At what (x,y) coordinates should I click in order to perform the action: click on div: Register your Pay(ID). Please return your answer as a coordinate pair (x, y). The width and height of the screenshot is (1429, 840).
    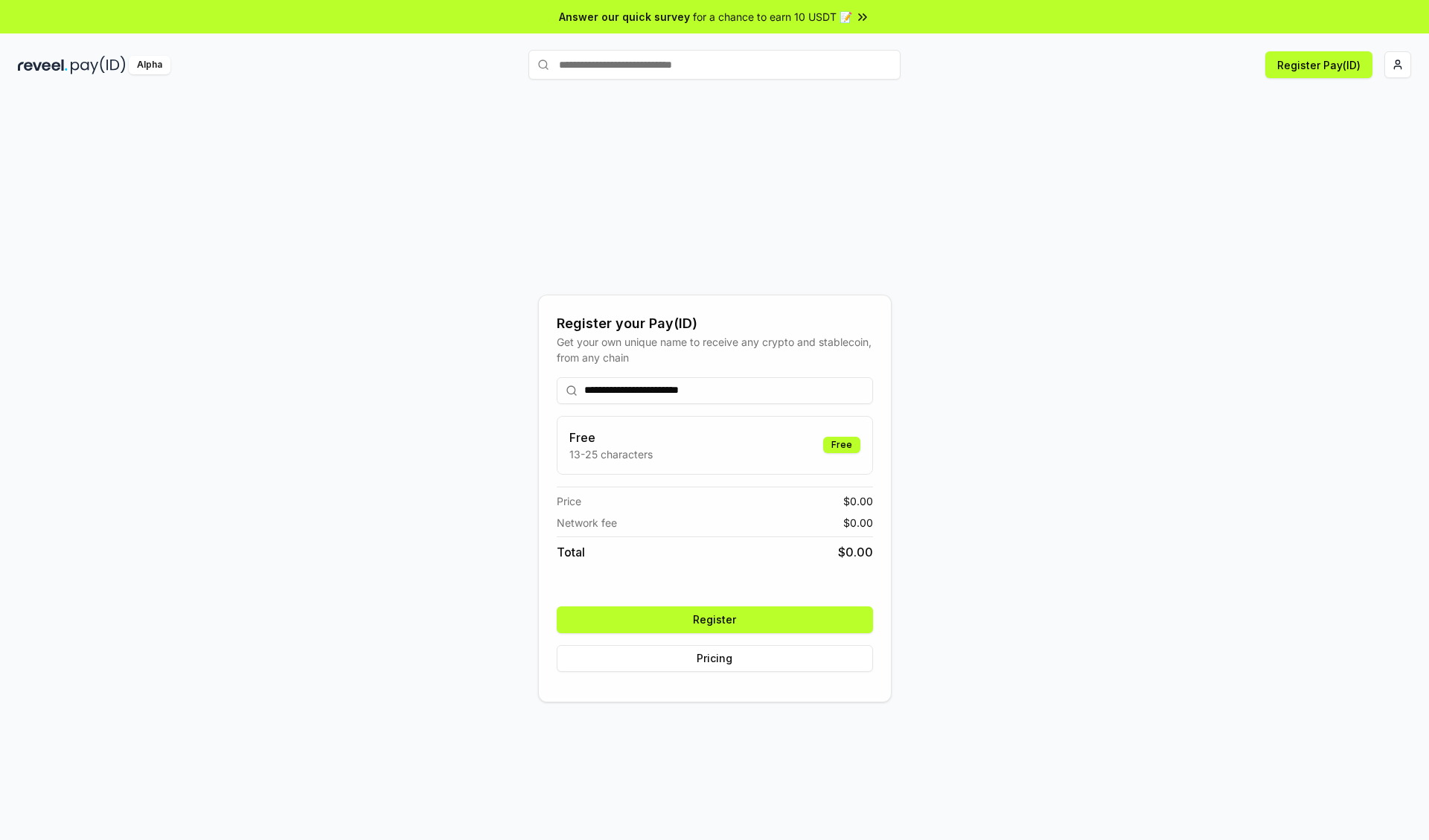
    Looking at the image, I should click on (714, 324).